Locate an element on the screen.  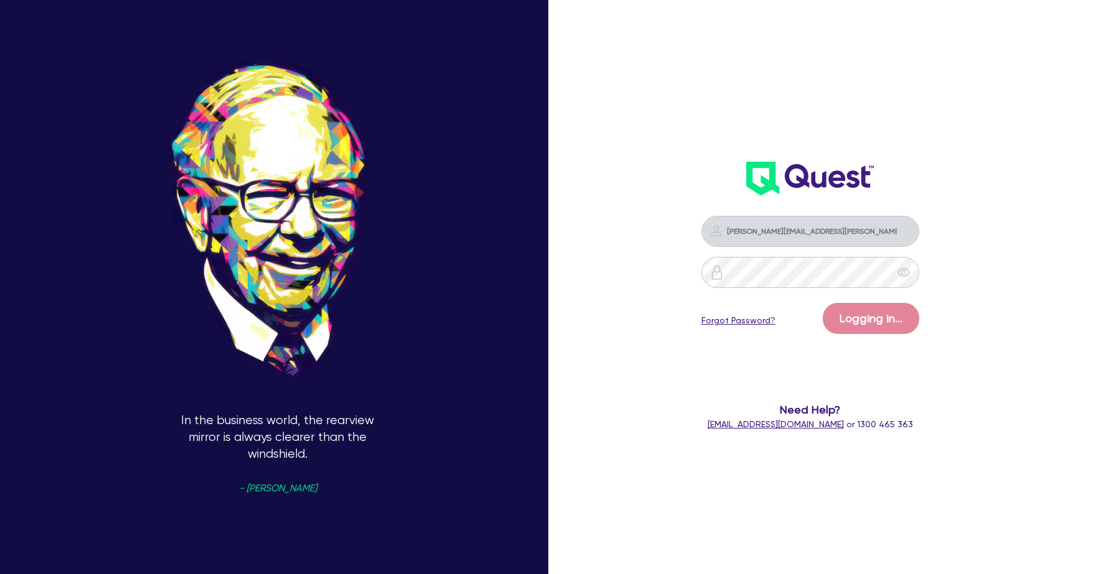
a: Forgot Password? is located at coordinates (738, 321).